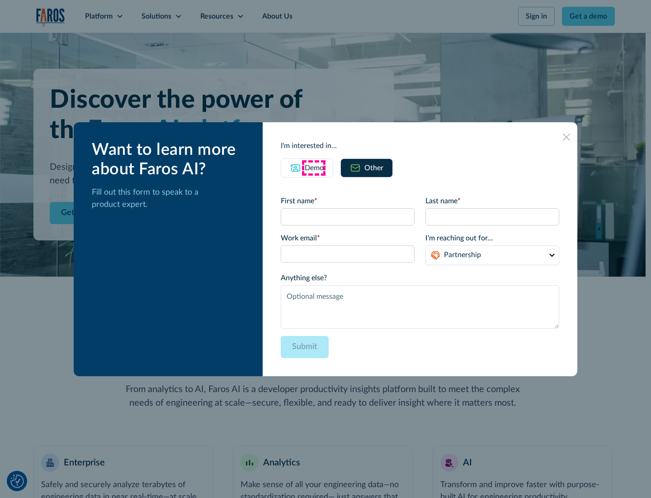 Image resolution: width=651 pixels, height=498 pixels. What do you see at coordinates (348, 238) in the screenshot?
I see `label: Work email` at bounding box center [348, 238].